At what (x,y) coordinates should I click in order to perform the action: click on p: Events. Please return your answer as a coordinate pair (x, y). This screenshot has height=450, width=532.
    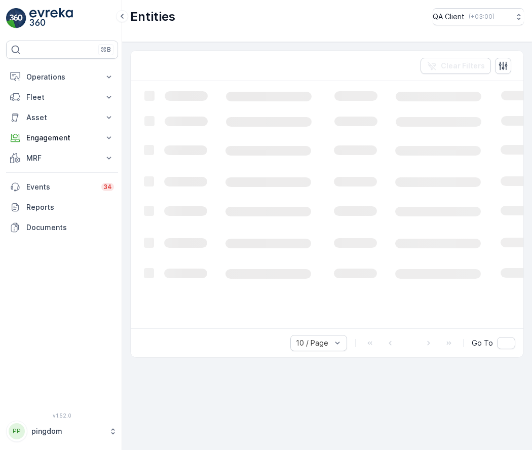
    Looking at the image, I should click on (61, 187).